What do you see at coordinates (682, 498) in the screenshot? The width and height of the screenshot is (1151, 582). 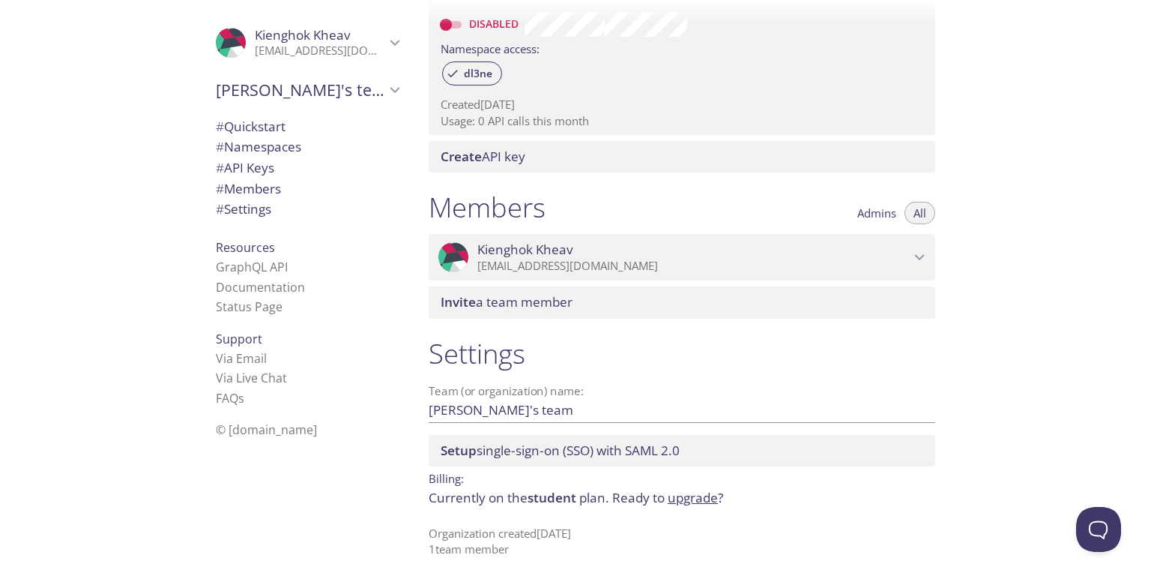 I see `p: Currently on the plan.` at bounding box center [682, 498].